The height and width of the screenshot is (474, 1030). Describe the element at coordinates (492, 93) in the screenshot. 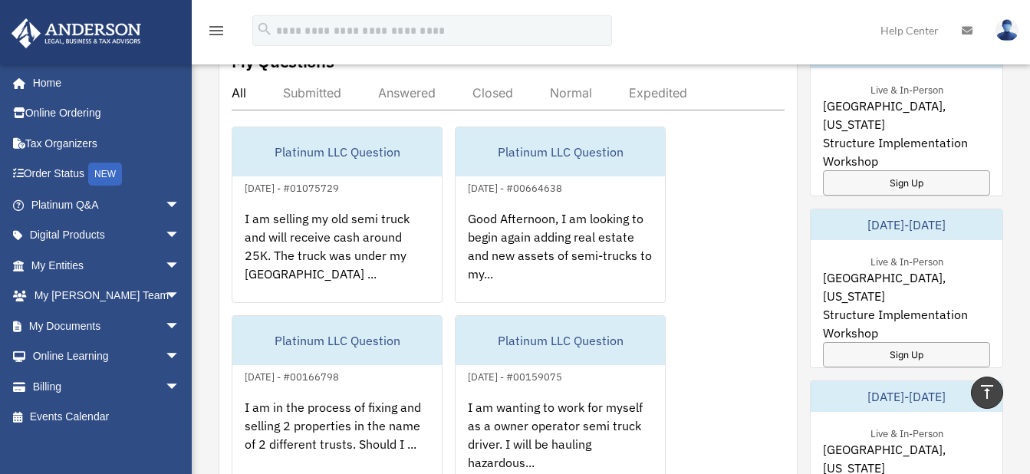

I see `div: Closed` at that location.